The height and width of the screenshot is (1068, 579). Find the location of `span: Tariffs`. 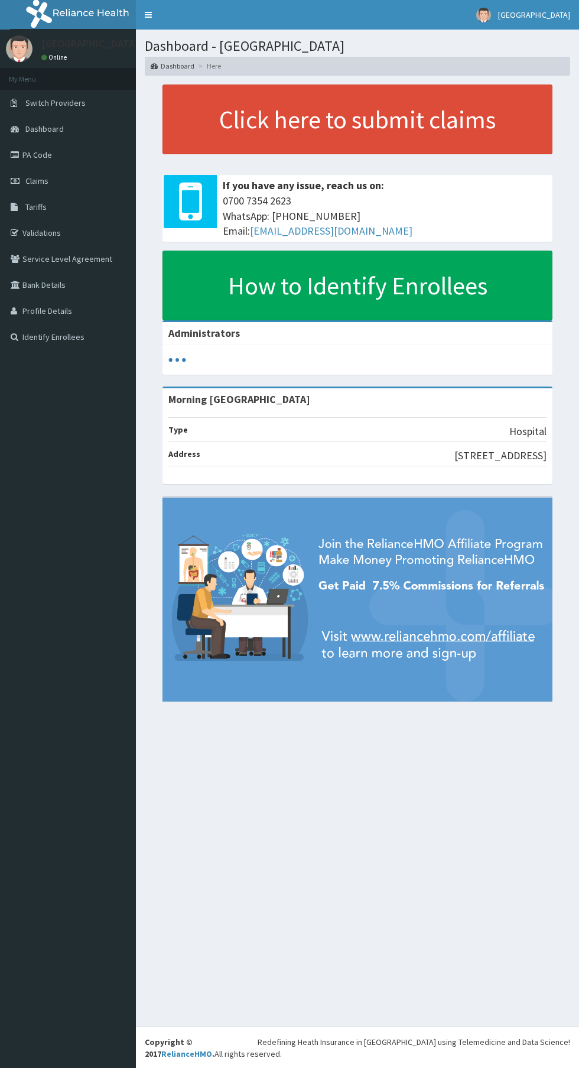

span: Tariffs is located at coordinates (36, 207).